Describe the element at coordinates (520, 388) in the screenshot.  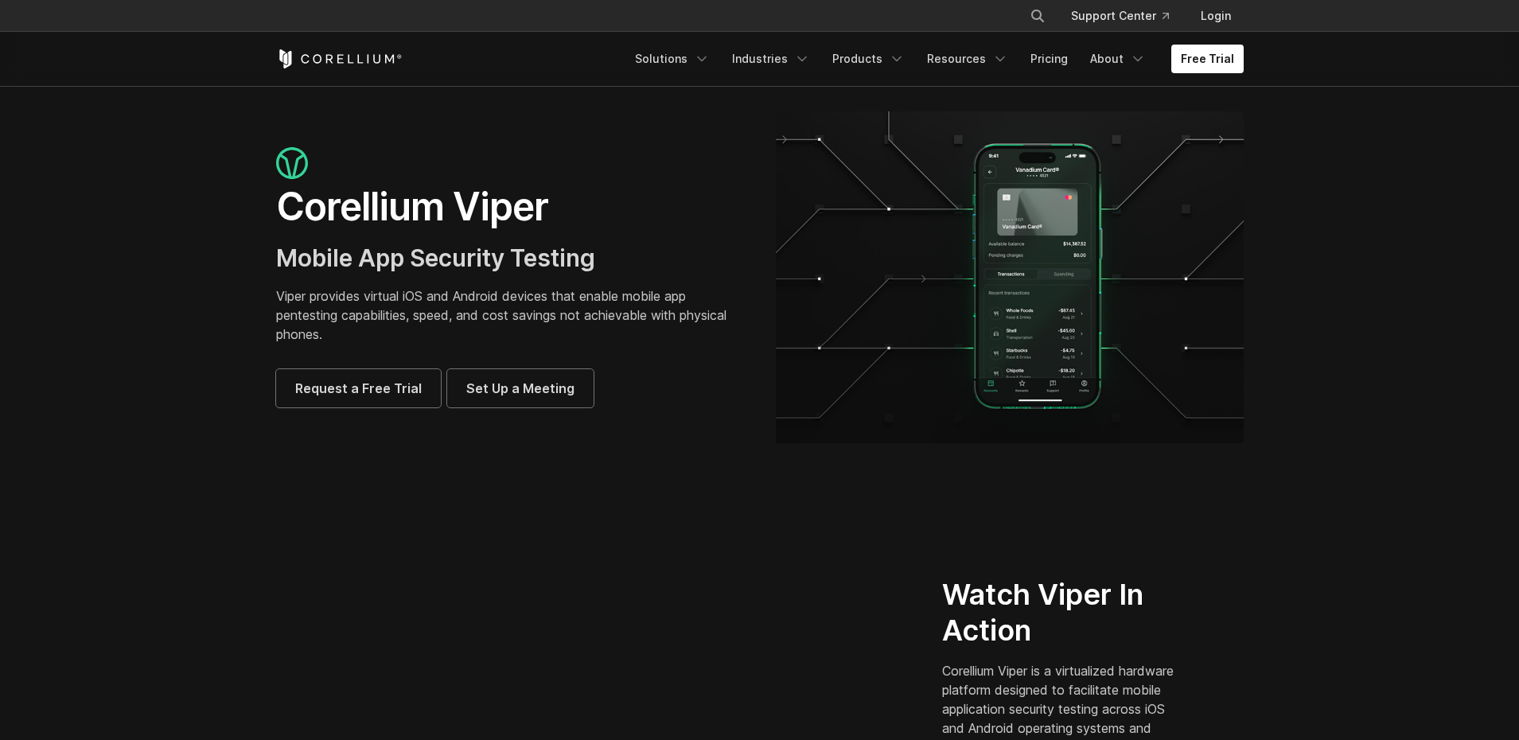
I see `span: Set Up a Meeting` at that location.